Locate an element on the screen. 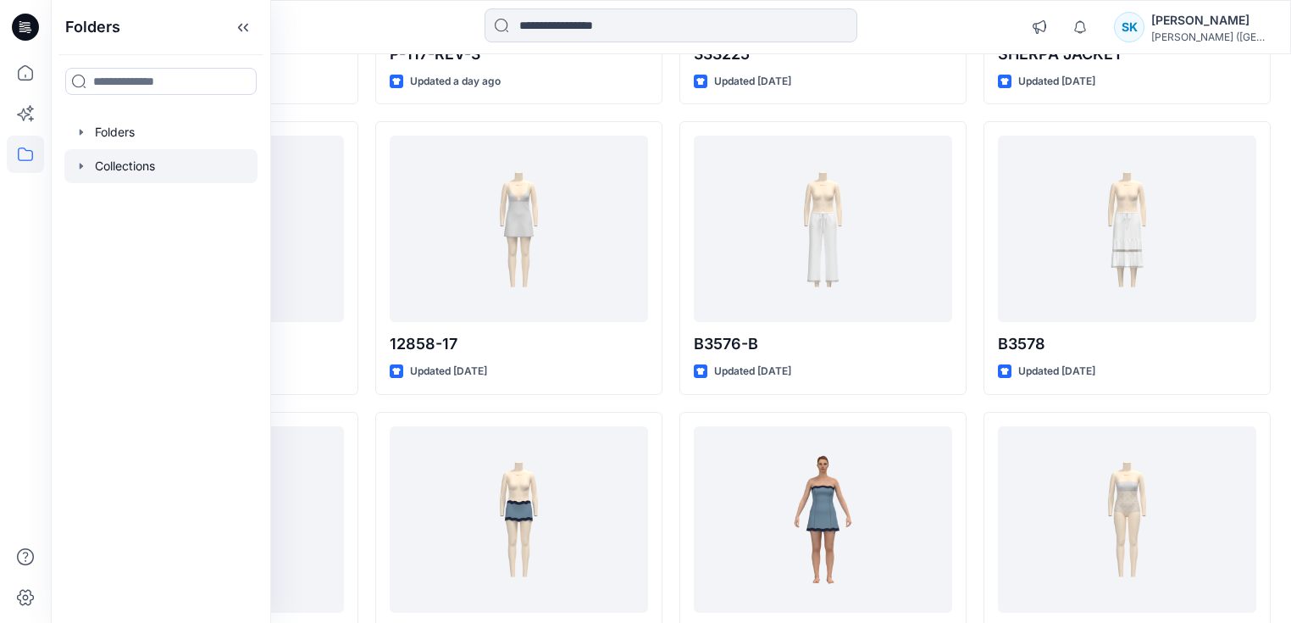 This screenshot has height=623, width=1291. p: Updated a day ago is located at coordinates (455, 81).